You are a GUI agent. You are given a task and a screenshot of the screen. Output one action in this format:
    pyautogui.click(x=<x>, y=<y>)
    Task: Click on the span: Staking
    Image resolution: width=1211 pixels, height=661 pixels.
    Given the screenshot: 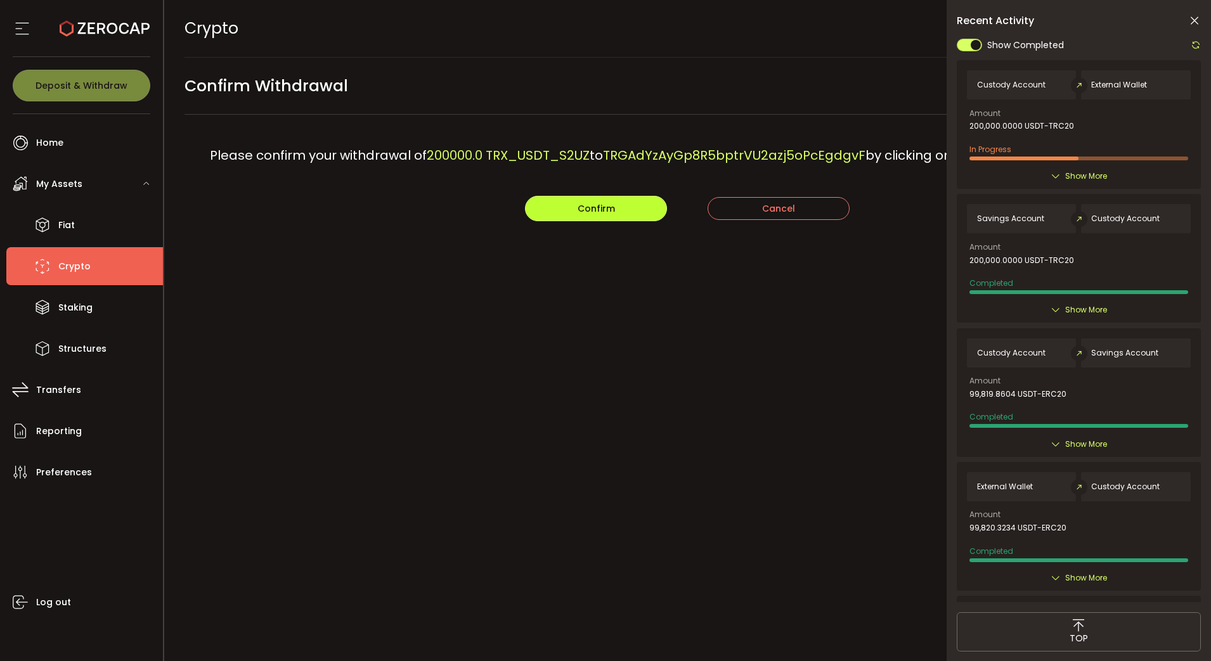 What is the action you would take?
    pyautogui.click(x=75, y=307)
    